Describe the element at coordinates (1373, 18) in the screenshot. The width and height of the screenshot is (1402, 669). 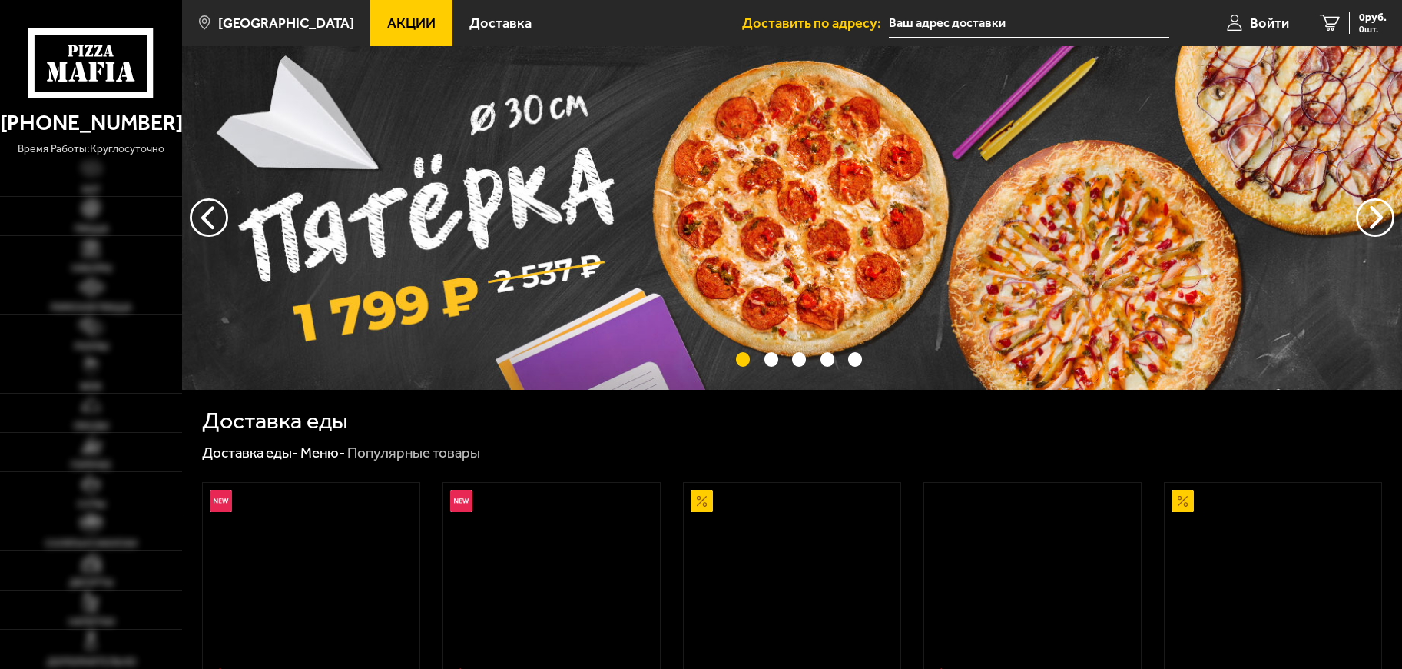
I see `span: 0 руб.` at that location.